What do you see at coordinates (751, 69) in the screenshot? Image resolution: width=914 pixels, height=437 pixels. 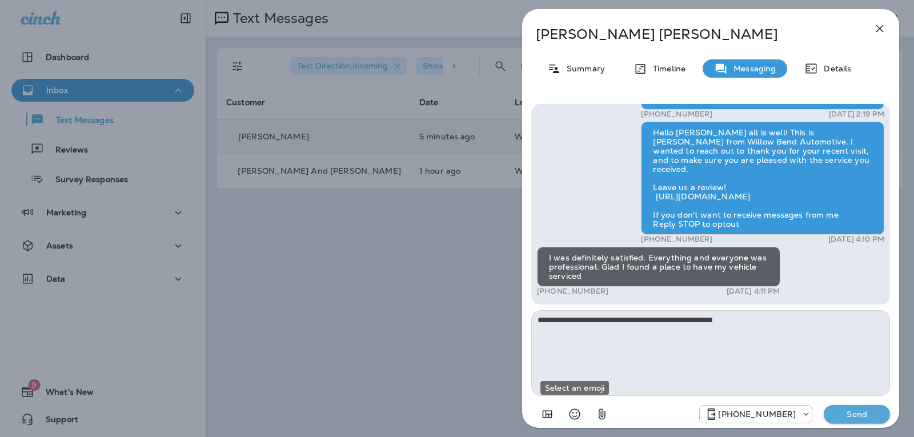 I see `p: Messaging` at bounding box center [751, 69].